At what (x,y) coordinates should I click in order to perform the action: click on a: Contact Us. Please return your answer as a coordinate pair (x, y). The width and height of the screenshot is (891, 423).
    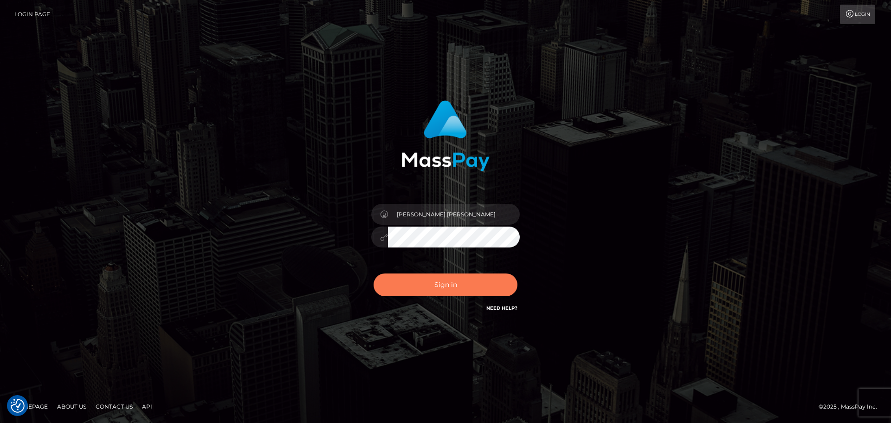
    Looking at the image, I should click on (114, 406).